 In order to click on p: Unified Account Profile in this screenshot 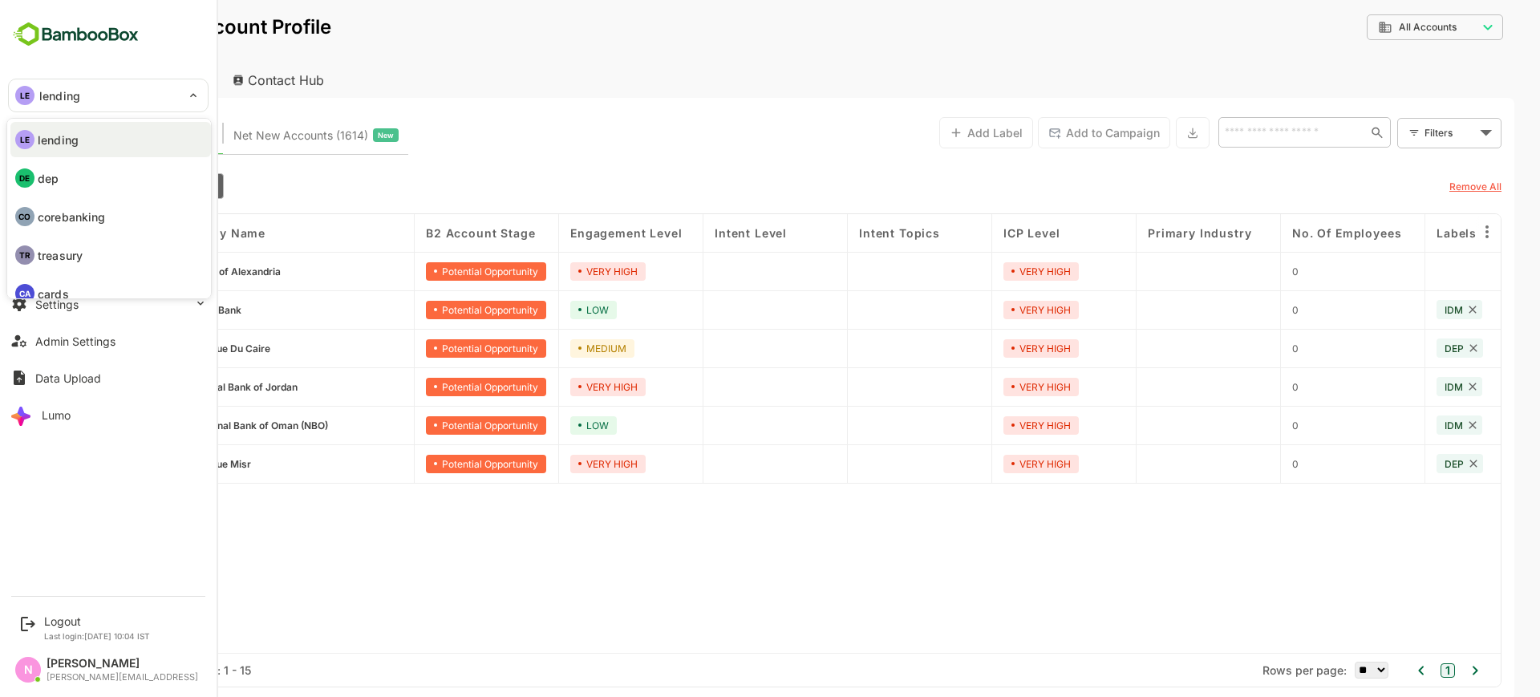, I will do `click(168, 27)`.